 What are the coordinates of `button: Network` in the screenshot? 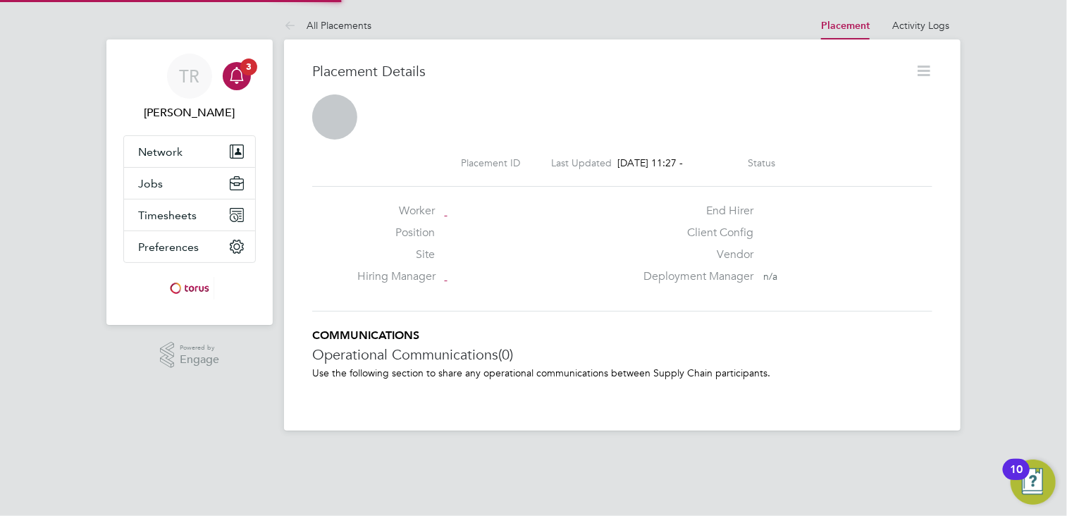 It's located at (190, 152).